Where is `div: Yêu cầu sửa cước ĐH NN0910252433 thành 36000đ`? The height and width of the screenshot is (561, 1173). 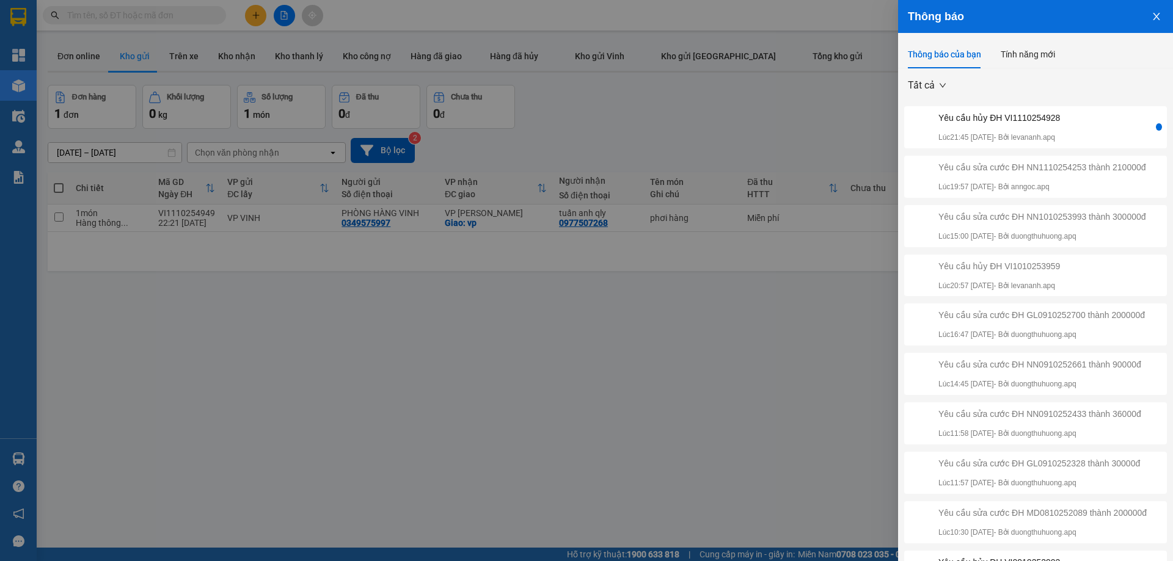
div: Yêu cầu sửa cước ĐH NN0910252433 thành 36000đ is located at coordinates (1040, 414).